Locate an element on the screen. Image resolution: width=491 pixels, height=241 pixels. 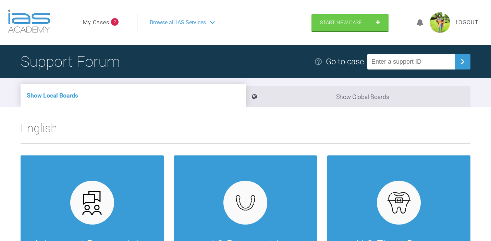
li: Show Global Boards is located at coordinates (358, 97).